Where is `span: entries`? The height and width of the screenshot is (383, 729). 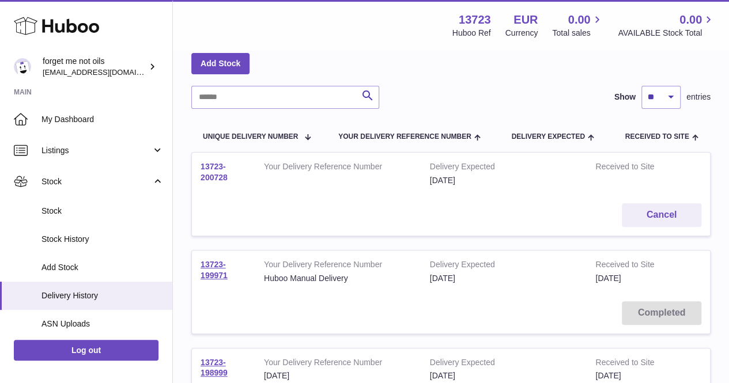
span: entries is located at coordinates (699, 97).